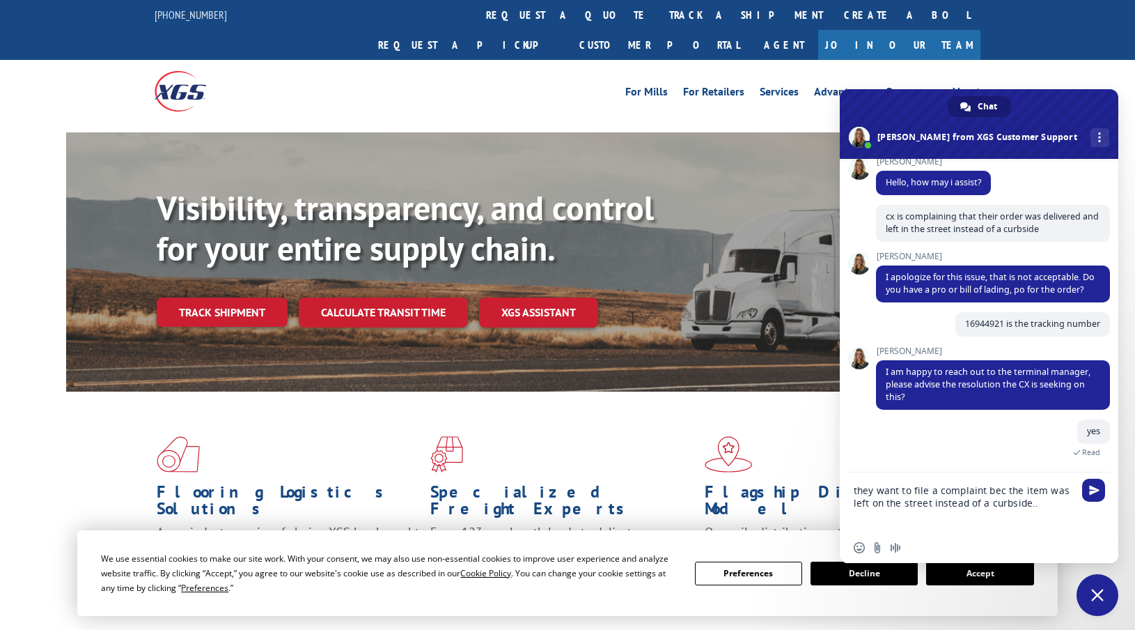  What do you see at coordinates (1093, 430) in the screenshot?
I see `span: yes` at bounding box center [1093, 430].